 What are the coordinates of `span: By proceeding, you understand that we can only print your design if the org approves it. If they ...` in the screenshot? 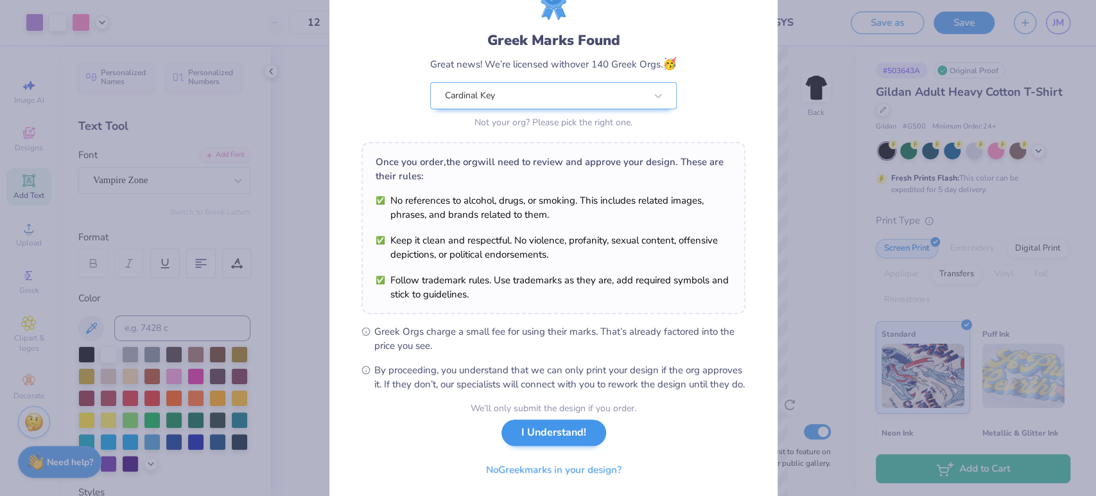 It's located at (560, 377).